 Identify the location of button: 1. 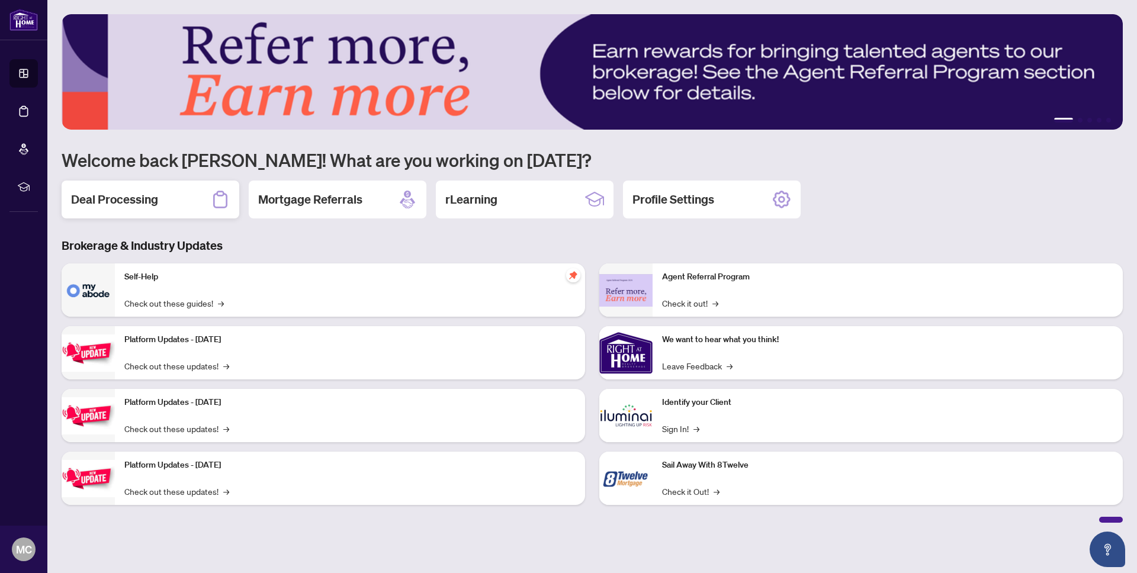
(1064, 120).